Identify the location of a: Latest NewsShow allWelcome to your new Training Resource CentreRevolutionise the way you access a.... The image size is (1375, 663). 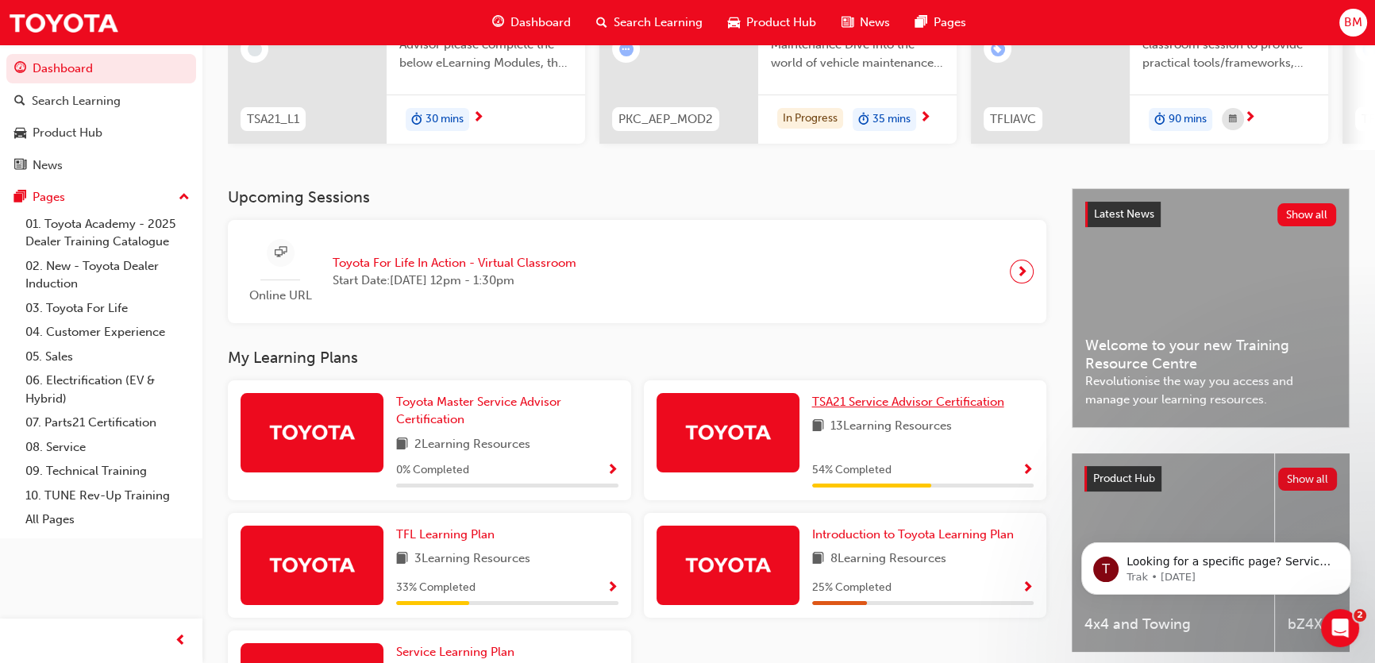
(1211, 308).